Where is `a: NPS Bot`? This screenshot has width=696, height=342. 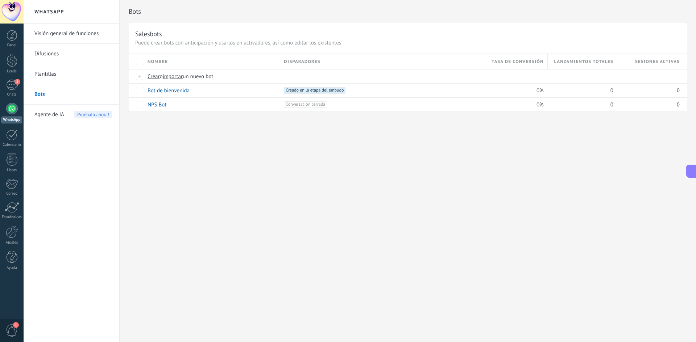
a: NPS Bot is located at coordinates (157, 105).